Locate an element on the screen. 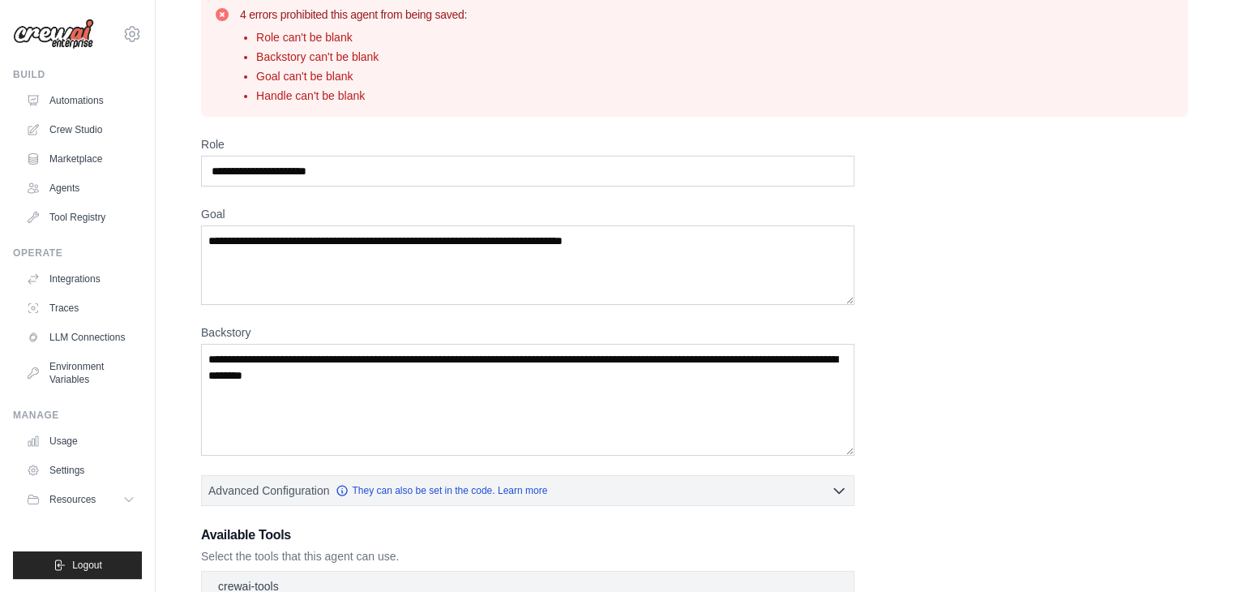  label: Goal is located at coordinates (528, 214).